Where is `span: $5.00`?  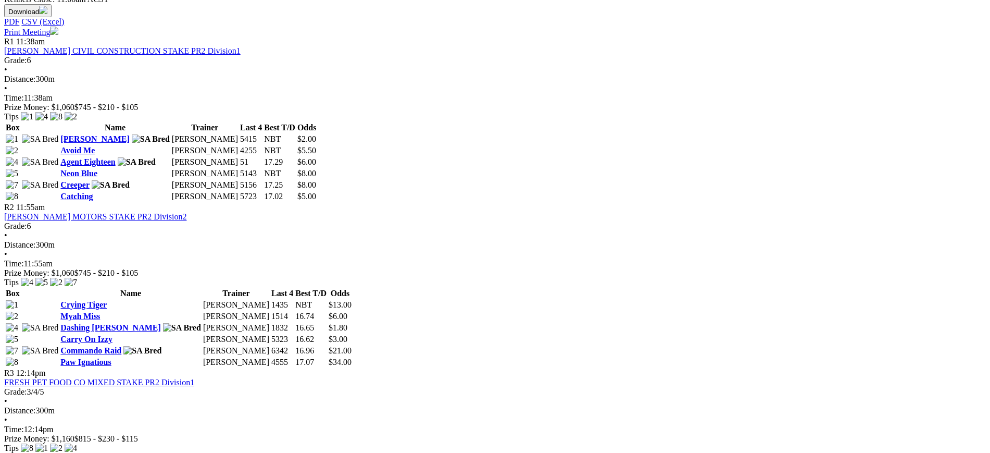 span: $5.00 is located at coordinates (307, 196).